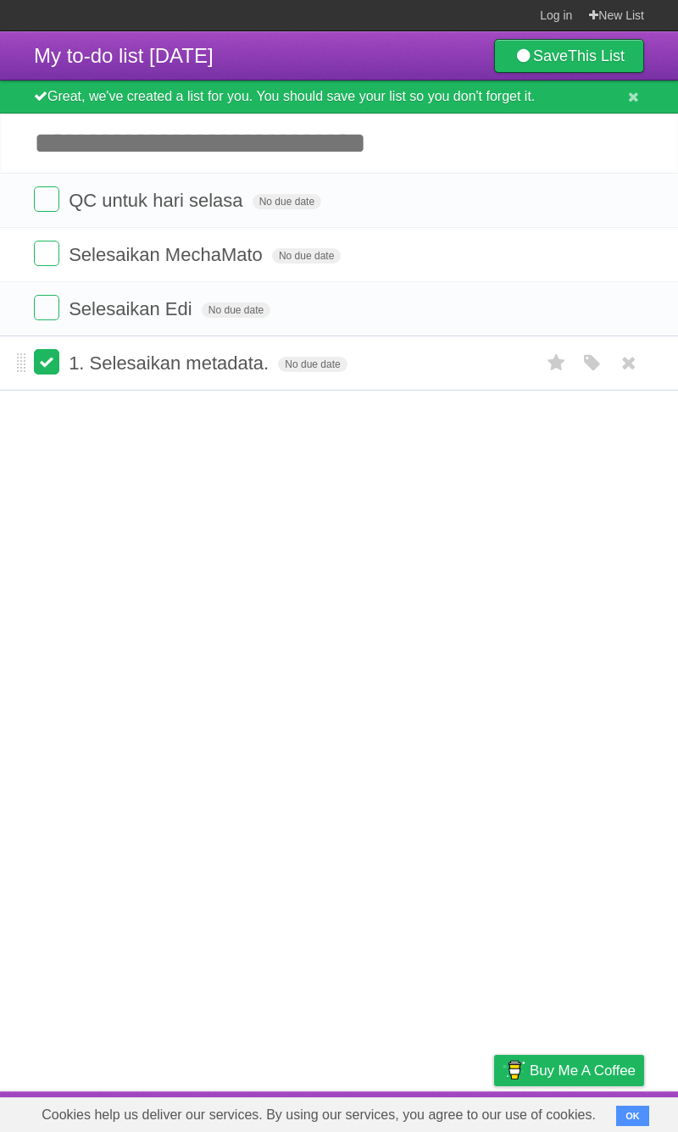 The height and width of the screenshot is (1132, 678). Describe the element at coordinates (168, 254) in the screenshot. I see `span: Selesaikan MechaMato` at that location.